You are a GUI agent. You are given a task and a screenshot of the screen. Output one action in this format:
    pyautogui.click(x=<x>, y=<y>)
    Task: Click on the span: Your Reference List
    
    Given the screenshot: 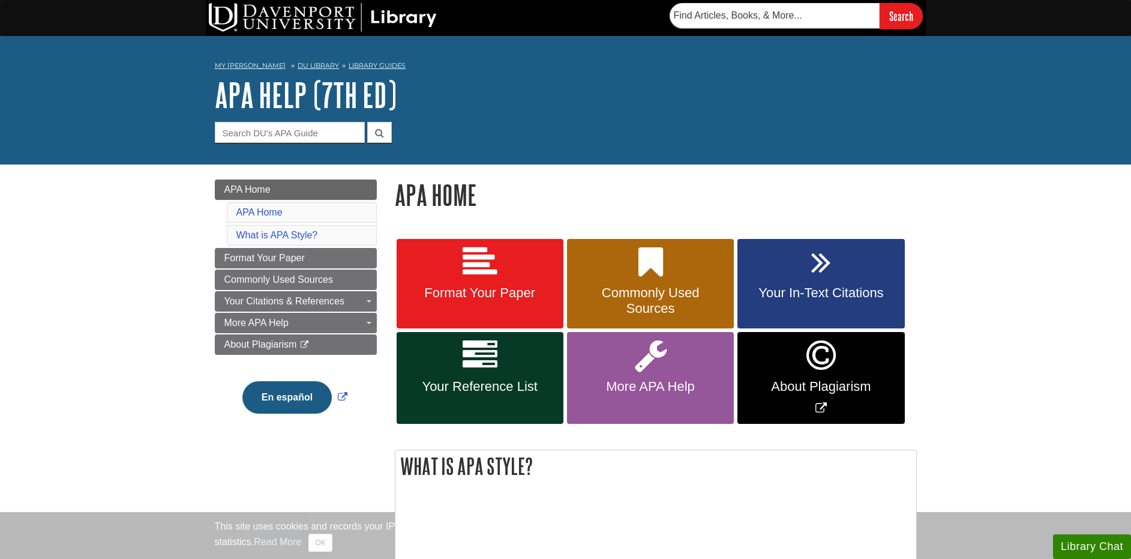 What is the action you would take?
    pyautogui.click(x=480, y=386)
    